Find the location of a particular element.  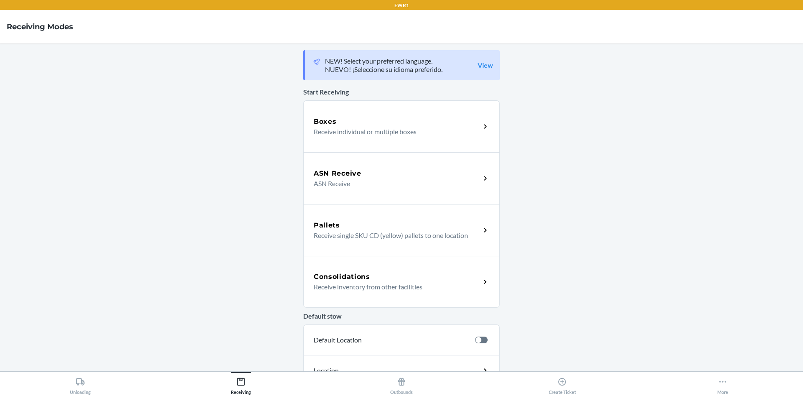

button: Receiving is located at coordinates (241, 383).